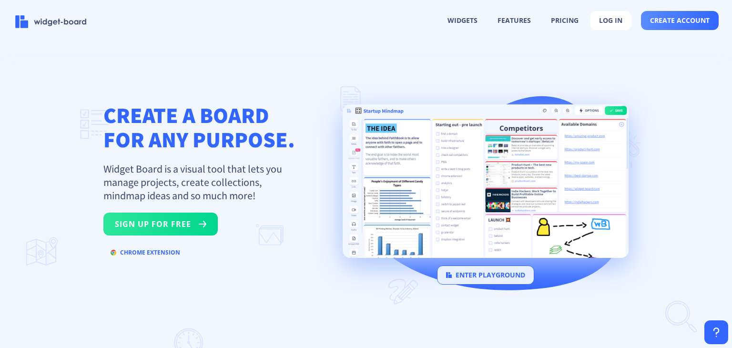 This screenshot has width=732, height=348. Describe the element at coordinates (51, 21) in the screenshot. I see `img: logo-name.svg` at that location.